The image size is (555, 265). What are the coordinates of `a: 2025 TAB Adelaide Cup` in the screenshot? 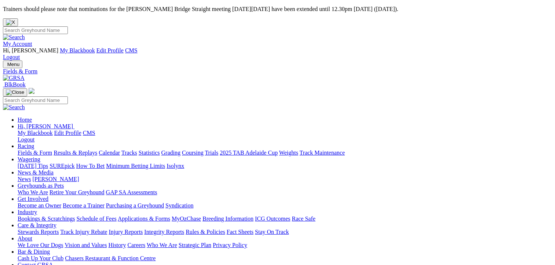 It's located at (249, 153).